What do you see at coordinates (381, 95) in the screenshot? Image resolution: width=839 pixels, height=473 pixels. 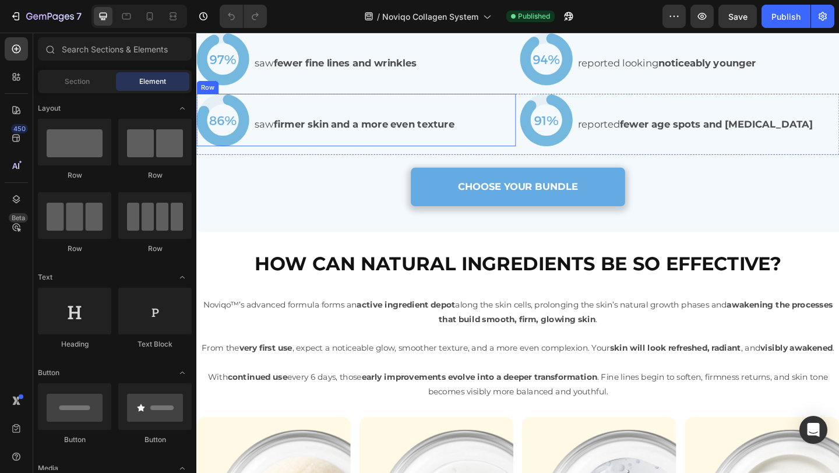 I see `img: gempages_566123104753943382-c07853f4-b944-44ca-8cb0-651510f4c109.png` at bounding box center [381, 95].